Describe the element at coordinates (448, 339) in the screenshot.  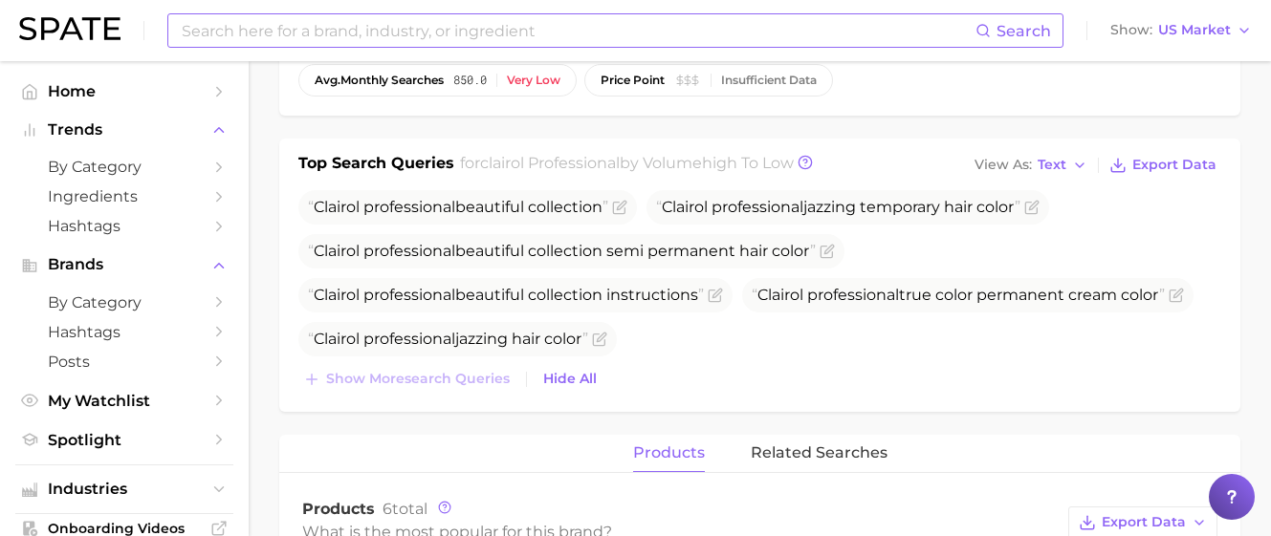
I see `span: jazzing hair color` at that location.